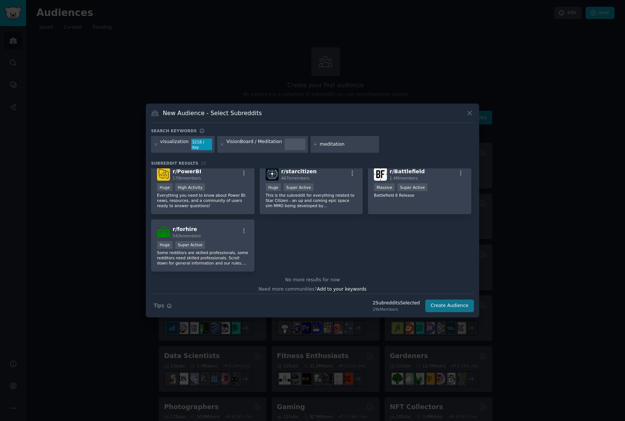 This screenshot has height=421, width=625. Describe the element at coordinates (163, 174) in the screenshot. I see `img: PowerBI` at that location.